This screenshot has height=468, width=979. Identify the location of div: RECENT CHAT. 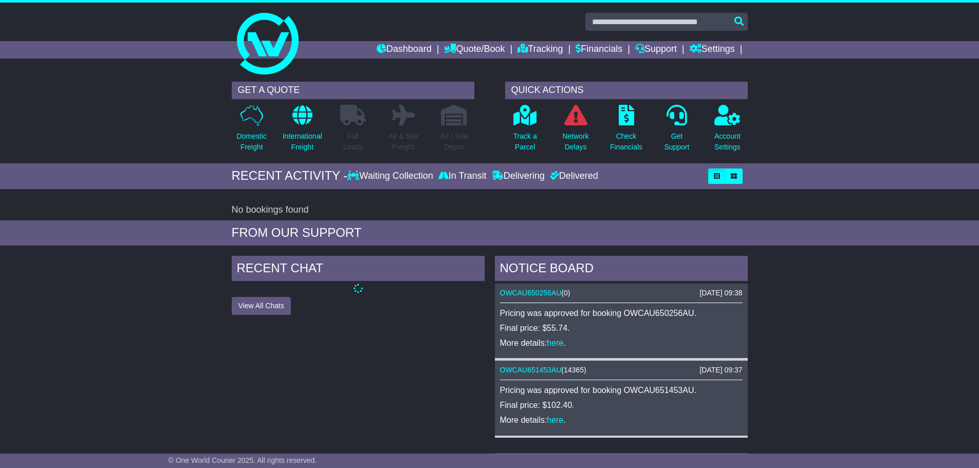
(358, 270).